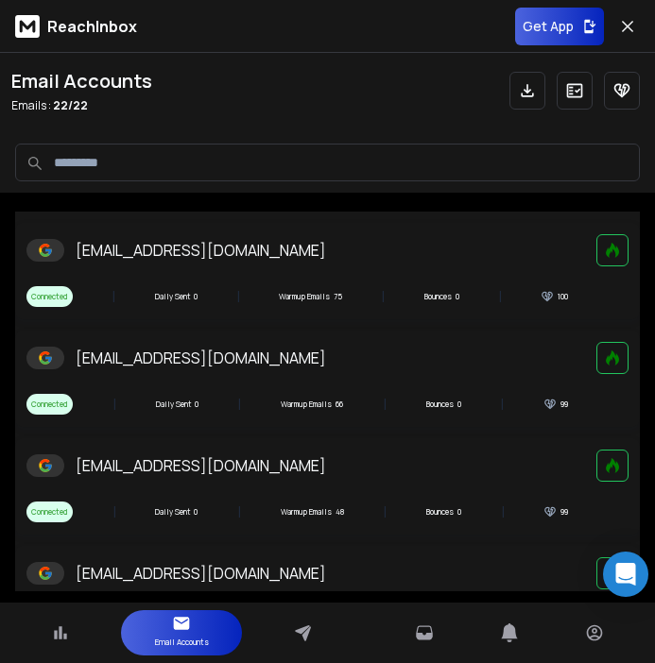  I want to click on p: Email Accounts, so click(181, 642).